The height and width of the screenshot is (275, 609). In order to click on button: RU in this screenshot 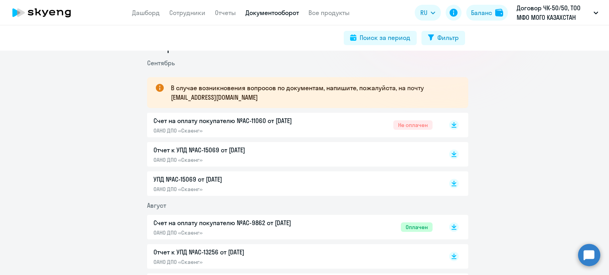, I will do `click(428, 13)`.